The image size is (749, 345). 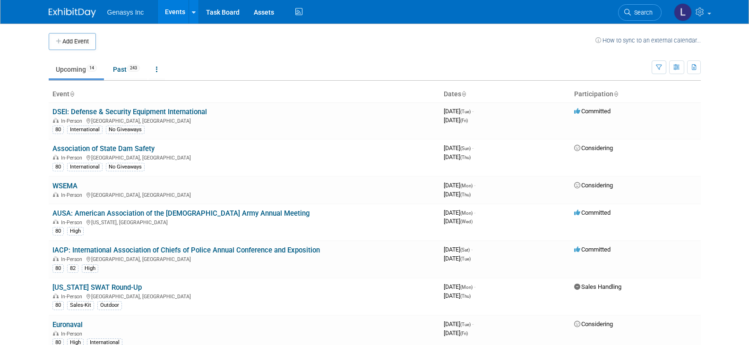 What do you see at coordinates (186, 250) in the screenshot?
I see `a: IACP: International Association of Chiefs of Police Annual Conference and Exposition` at bounding box center [186, 250].